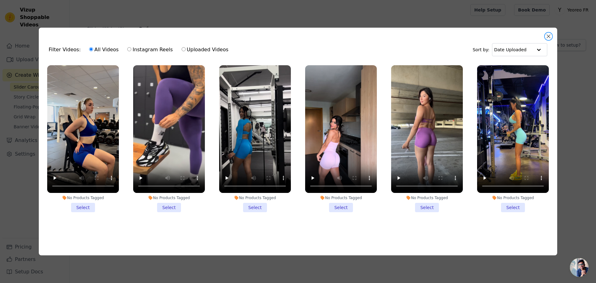 The image size is (596, 283). What do you see at coordinates (579, 267) in the screenshot?
I see `a: 开放式聊天` at bounding box center [579, 267].